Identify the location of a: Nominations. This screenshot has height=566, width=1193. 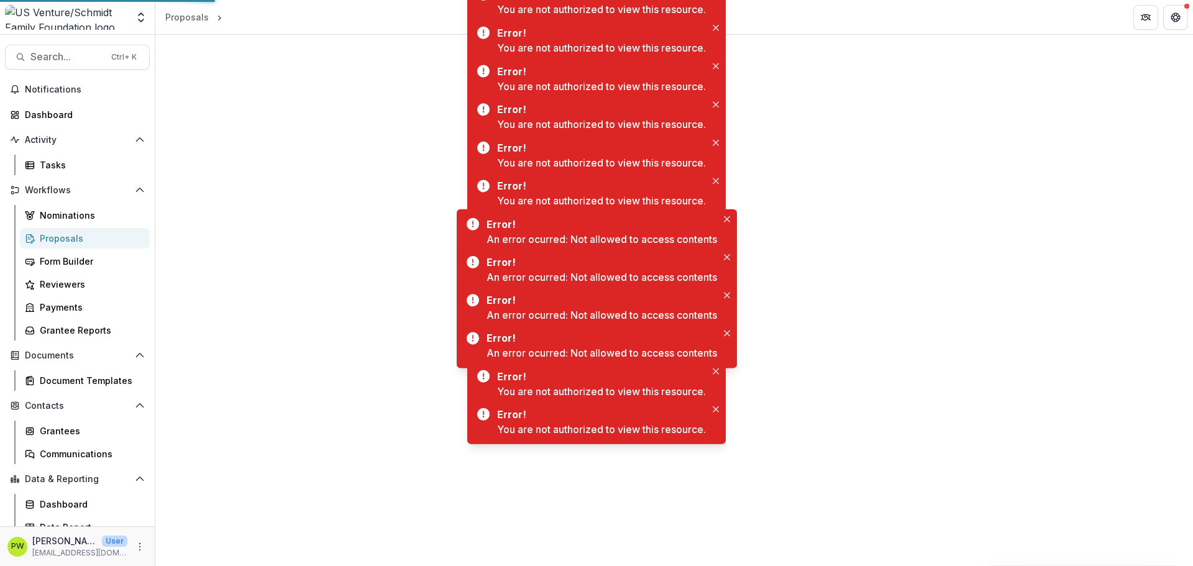
(85, 215).